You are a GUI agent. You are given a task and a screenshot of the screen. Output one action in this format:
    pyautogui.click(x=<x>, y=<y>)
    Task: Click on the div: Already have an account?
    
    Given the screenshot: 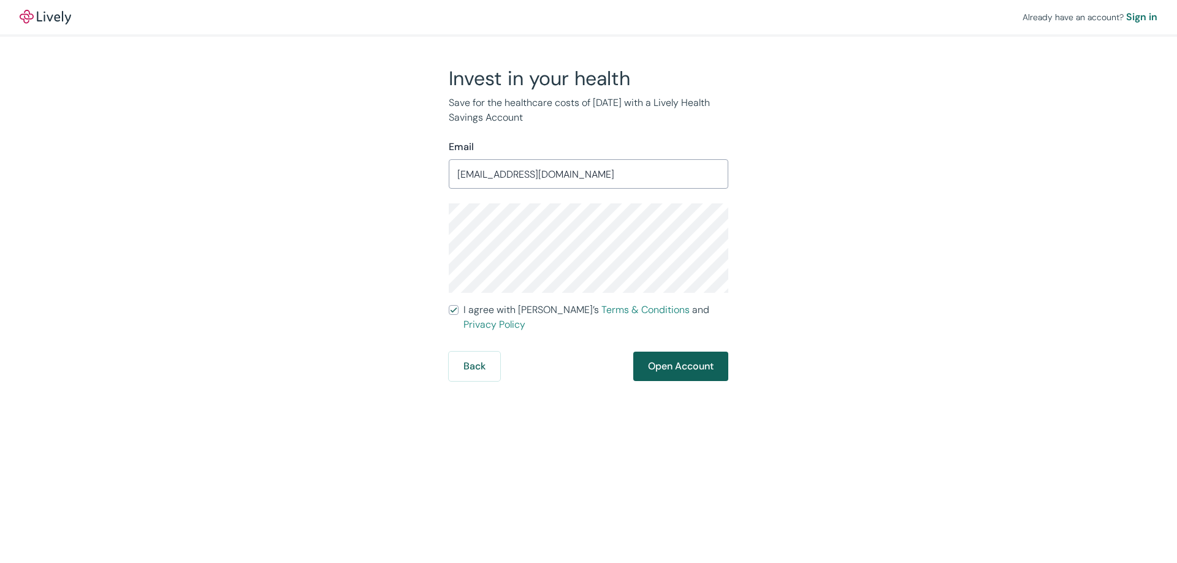 What is the action you would take?
    pyautogui.click(x=1090, y=17)
    